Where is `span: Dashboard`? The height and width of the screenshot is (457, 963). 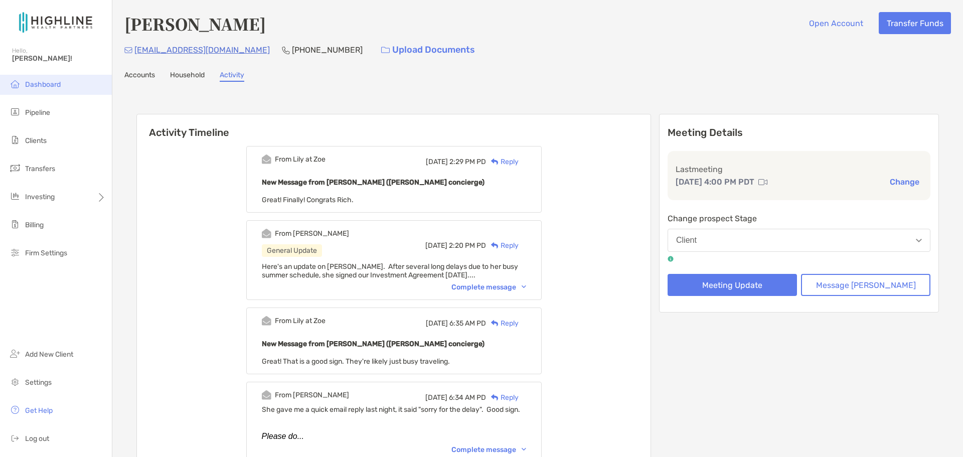 span: Dashboard is located at coordinates (43, 84).